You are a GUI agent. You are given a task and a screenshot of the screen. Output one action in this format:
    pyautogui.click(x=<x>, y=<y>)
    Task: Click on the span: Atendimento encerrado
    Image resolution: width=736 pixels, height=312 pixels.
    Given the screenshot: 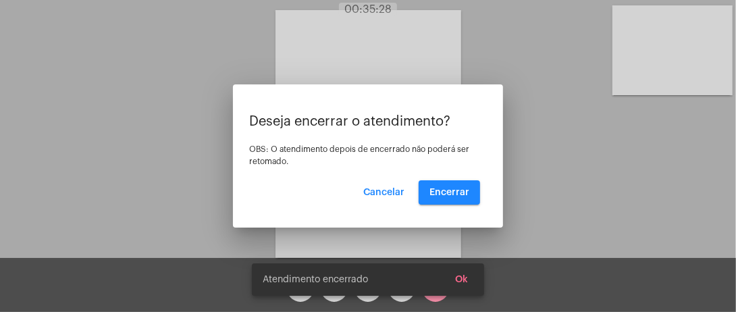 What is the action you would take?
    pyautogui.click(x=315, y=280)
    